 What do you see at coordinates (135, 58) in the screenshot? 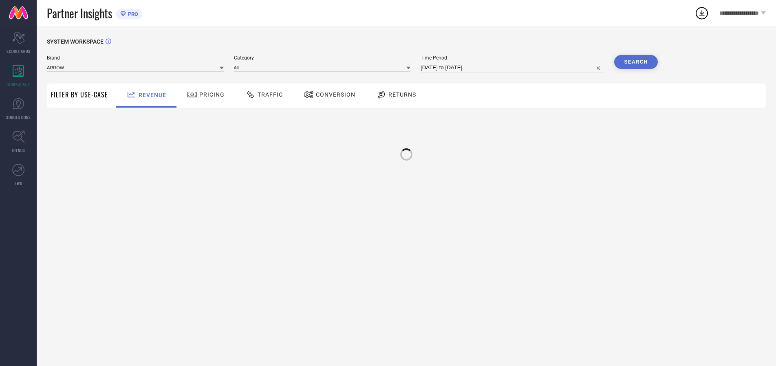
I see `span: Brand` at bounding box center [135, 58].